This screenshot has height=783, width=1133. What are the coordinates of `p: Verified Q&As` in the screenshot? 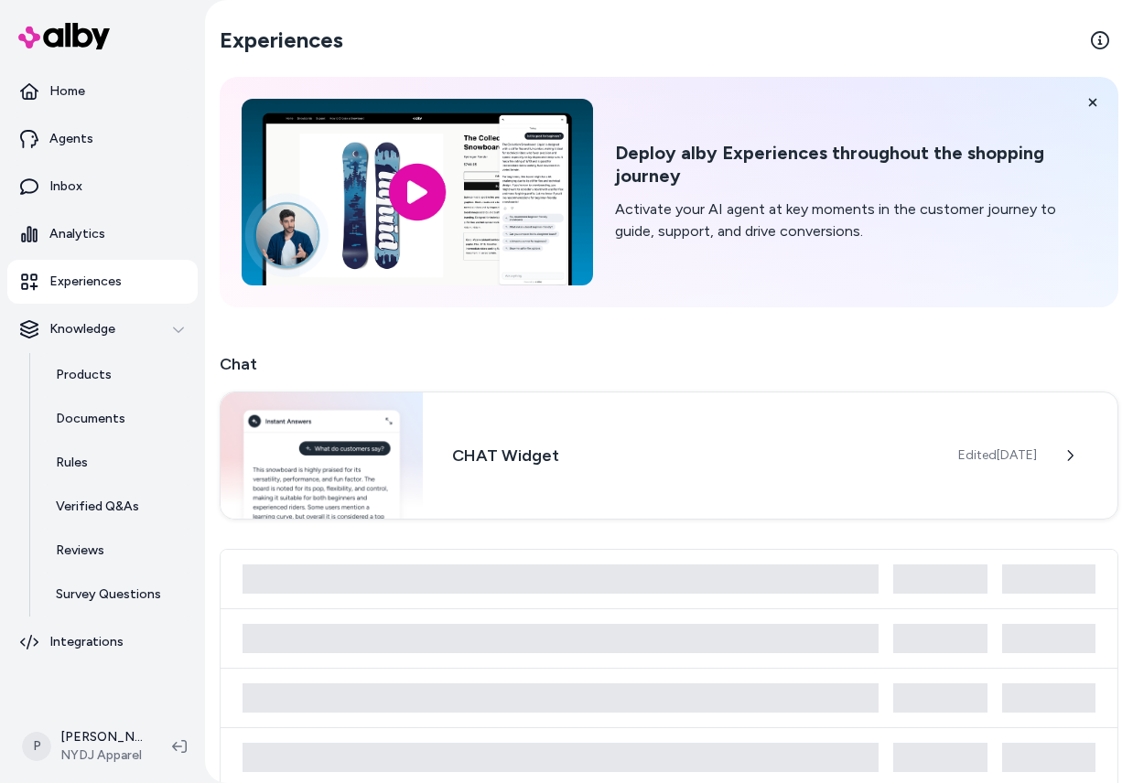 It's located at (97, 507).